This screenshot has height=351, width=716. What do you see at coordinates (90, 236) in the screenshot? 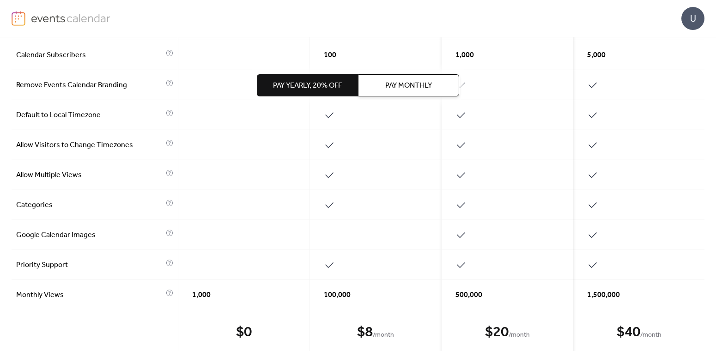
I see `span: Google Calendar Images` at bounding box center [90, 236].